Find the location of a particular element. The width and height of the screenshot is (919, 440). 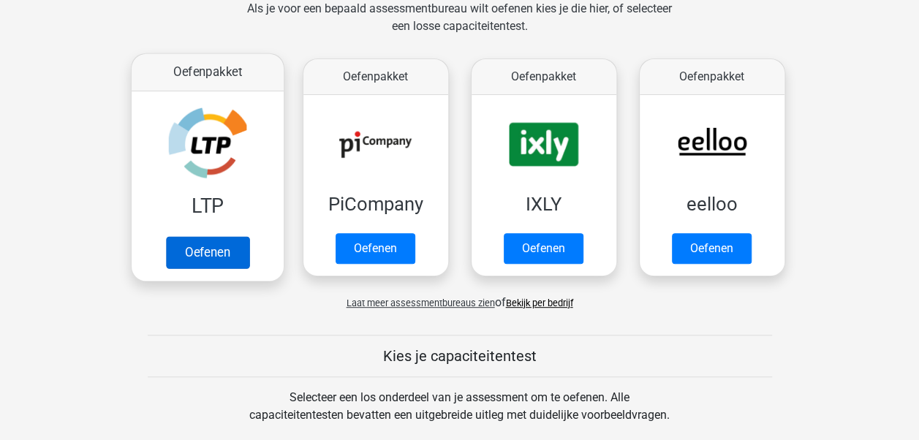

div: of is located at coordinates (460, 297).